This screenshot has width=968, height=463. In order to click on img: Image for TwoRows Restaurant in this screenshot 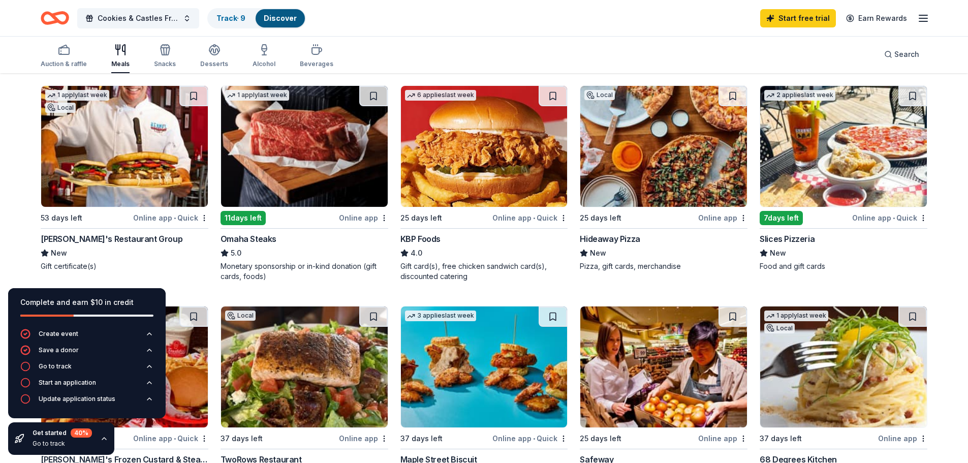, I will do `click(304, 367)`.